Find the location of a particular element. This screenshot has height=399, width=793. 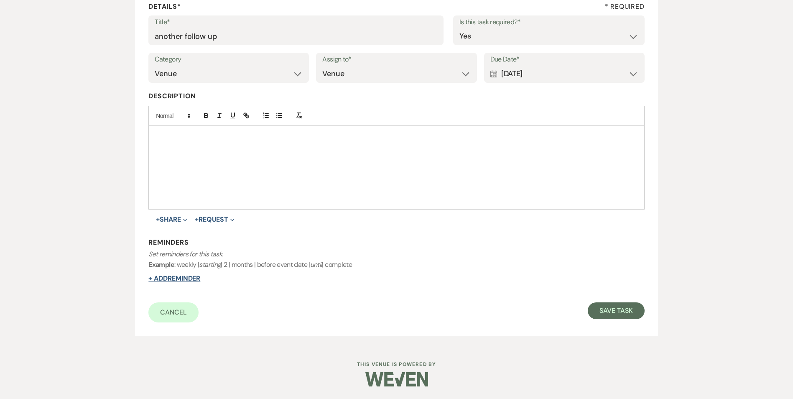

a: Cancel is located at coordinates (174, 312).